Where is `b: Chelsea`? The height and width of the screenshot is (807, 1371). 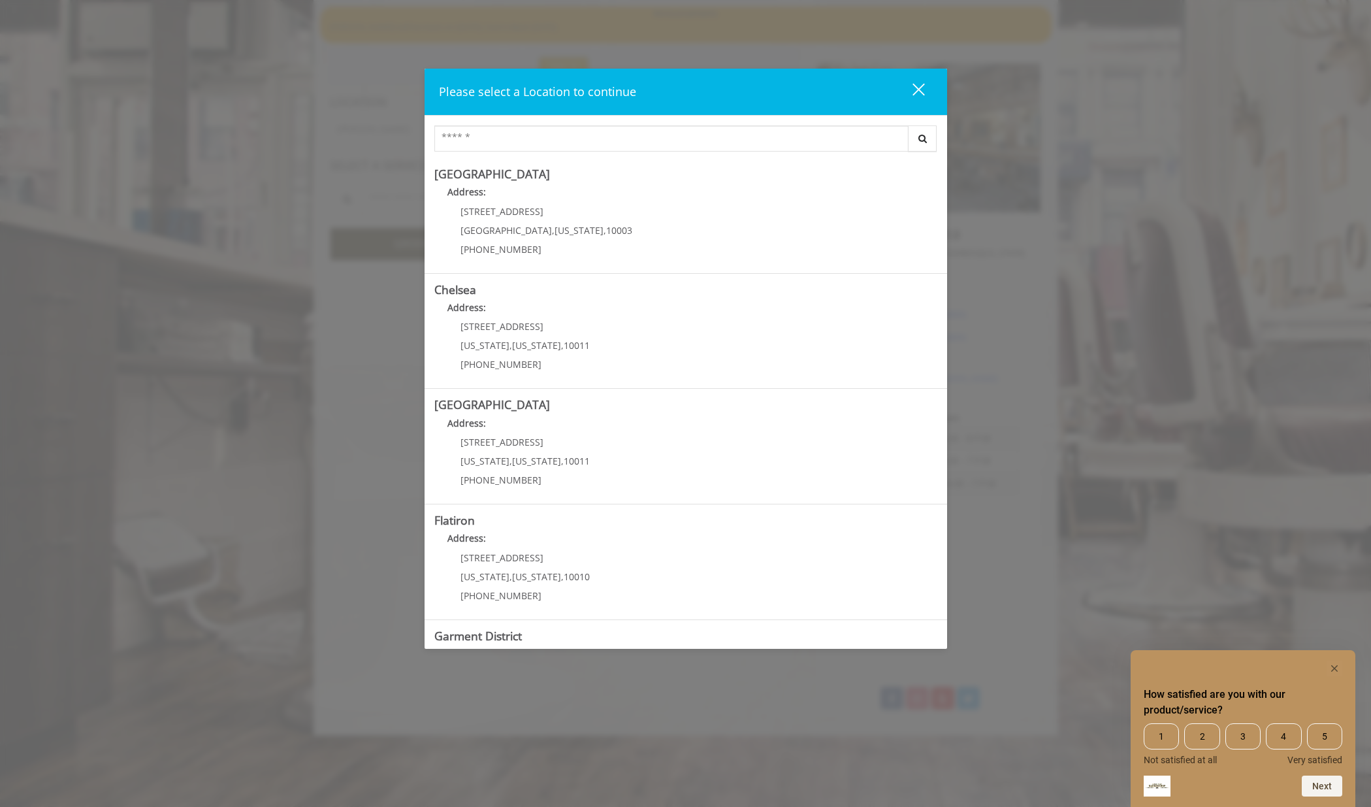
b: Chelsea is located at coordinates (455, 289).